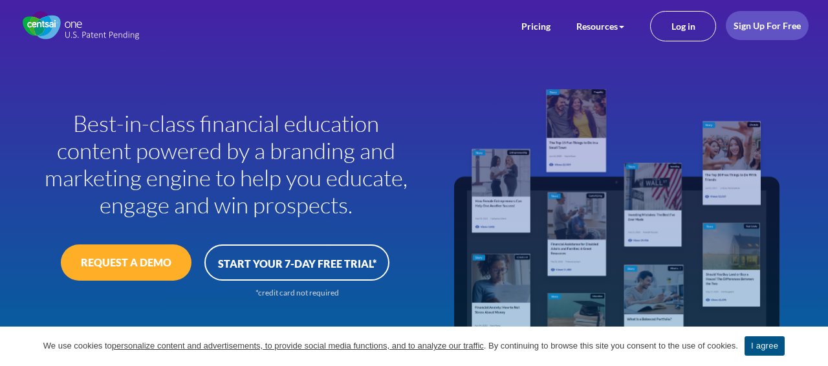 The height and width of the screenshot is (366, 828). What do you see at coordinates (616, 214) in the screenshot?
I see `img: Dashboard` at bounding box center [616, 214].